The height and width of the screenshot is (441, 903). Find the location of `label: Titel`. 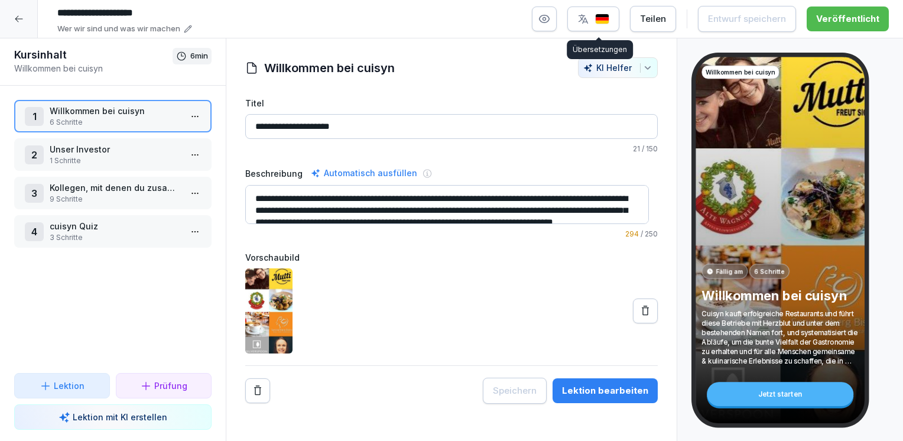

label: Titel is located at coordinates (451, 103).